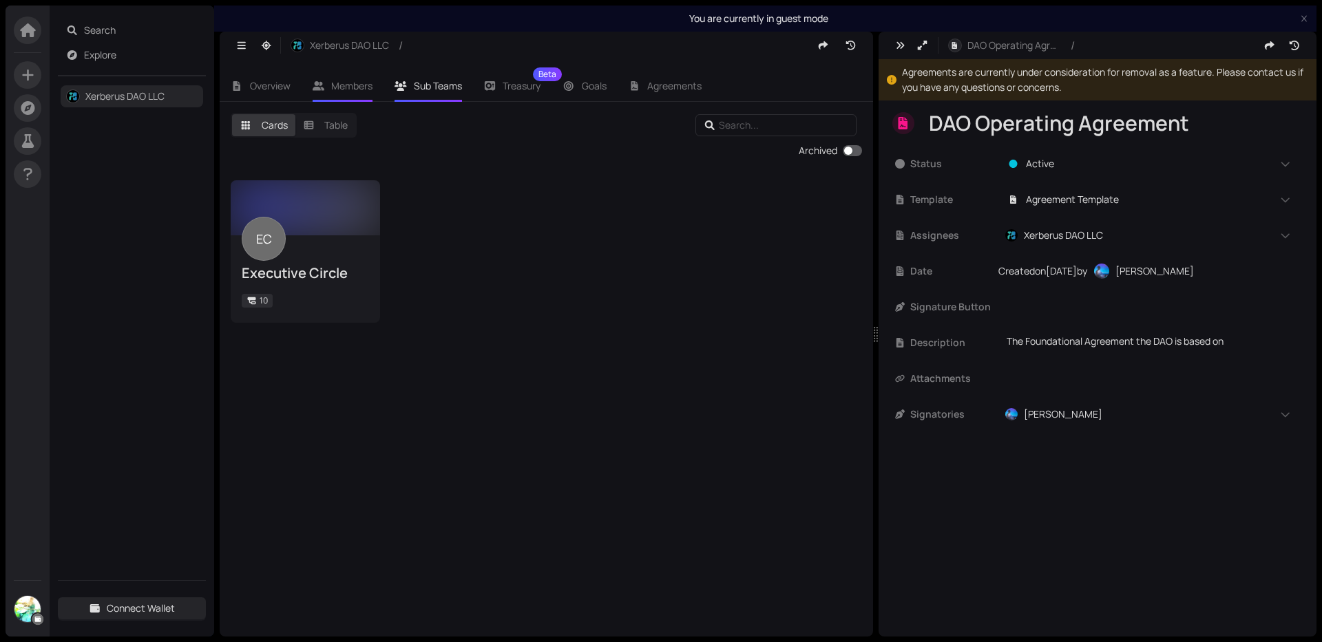  I want to click on span: Status, so click(954, 164).